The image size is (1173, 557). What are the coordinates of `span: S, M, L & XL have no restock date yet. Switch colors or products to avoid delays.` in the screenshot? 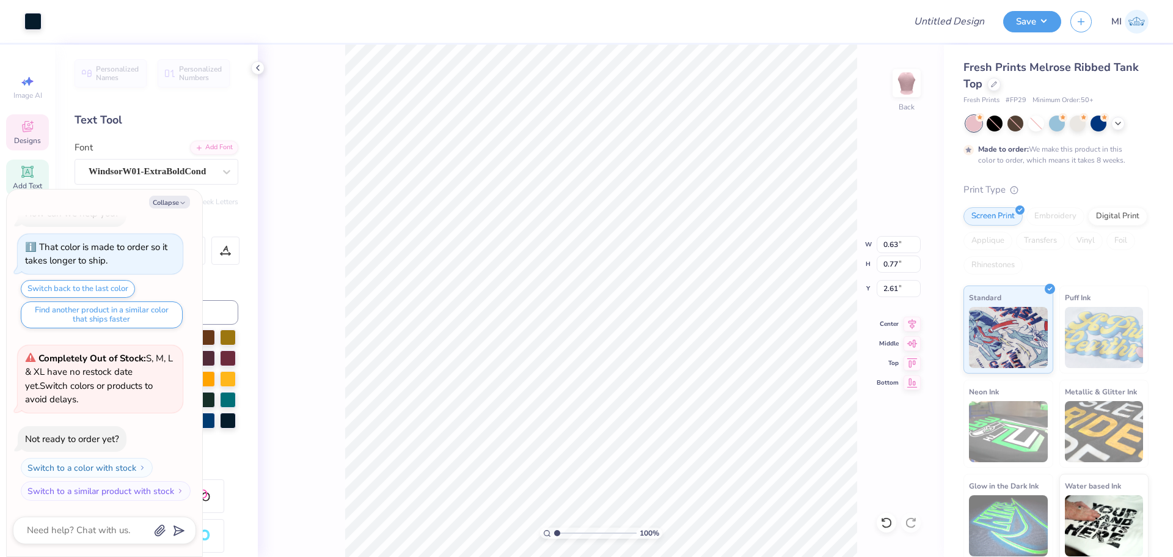 It's located at (99, 379).